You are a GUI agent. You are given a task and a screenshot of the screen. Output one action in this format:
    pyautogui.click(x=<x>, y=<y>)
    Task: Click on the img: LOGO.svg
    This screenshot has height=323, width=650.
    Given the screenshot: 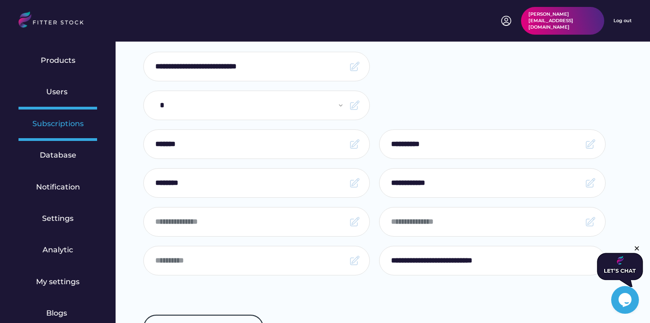 What is the action you would take?
    pyautogui.click(x=55, y=21)
    